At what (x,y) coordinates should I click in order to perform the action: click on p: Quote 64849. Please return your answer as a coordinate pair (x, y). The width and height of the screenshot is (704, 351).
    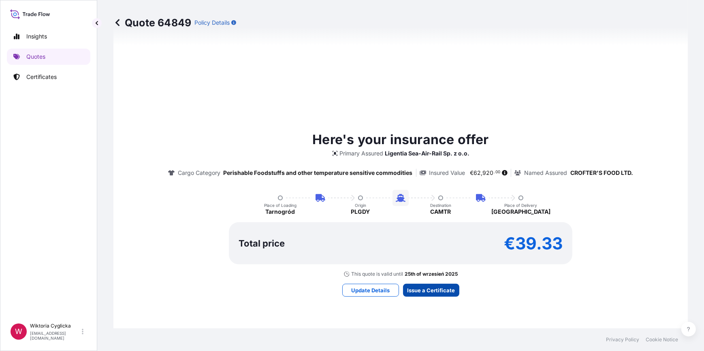
    Looking at the image, I should click on (152, 23).